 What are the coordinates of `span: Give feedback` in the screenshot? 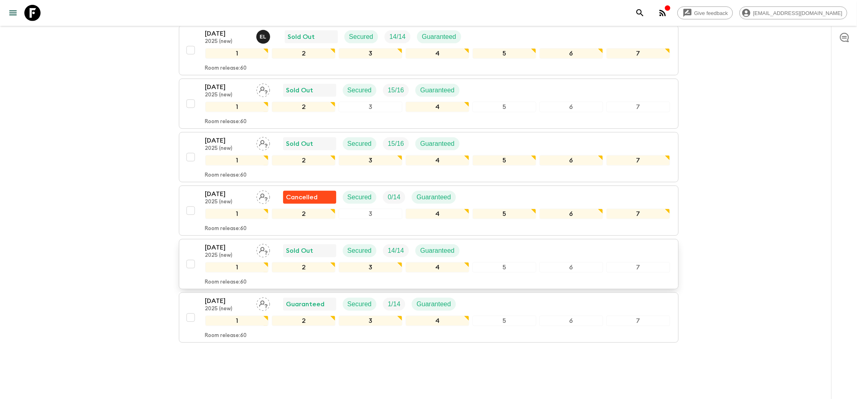 It's located at (711, 13).